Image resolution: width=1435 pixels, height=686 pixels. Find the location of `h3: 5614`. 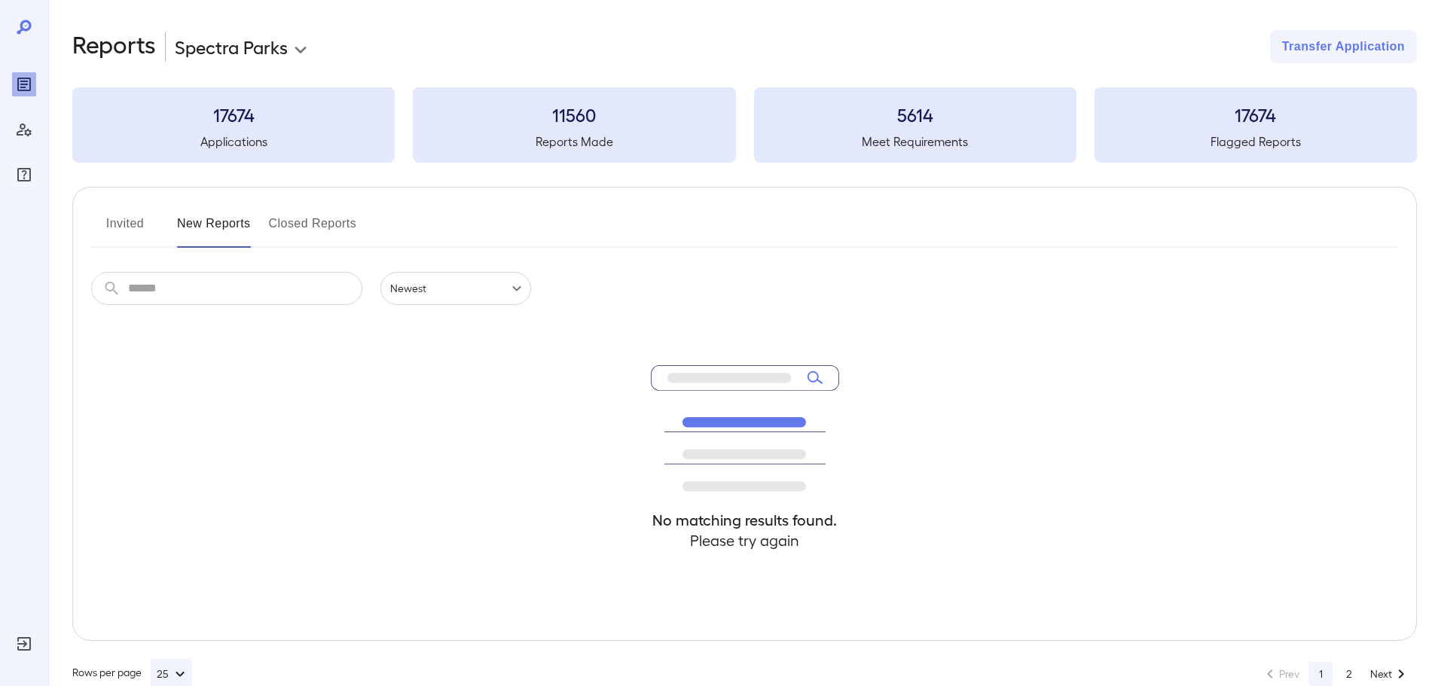

h3: 5614 is located at coordinates (916, 115).